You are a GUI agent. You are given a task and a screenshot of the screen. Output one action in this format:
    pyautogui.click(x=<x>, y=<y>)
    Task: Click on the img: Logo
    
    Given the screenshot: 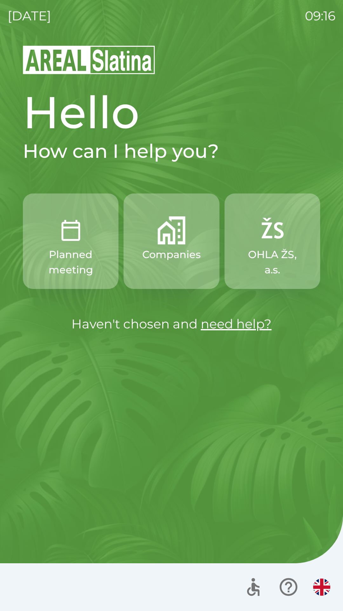 What is the action you would take?
    pyautogui.click(x=172, y=60)
    